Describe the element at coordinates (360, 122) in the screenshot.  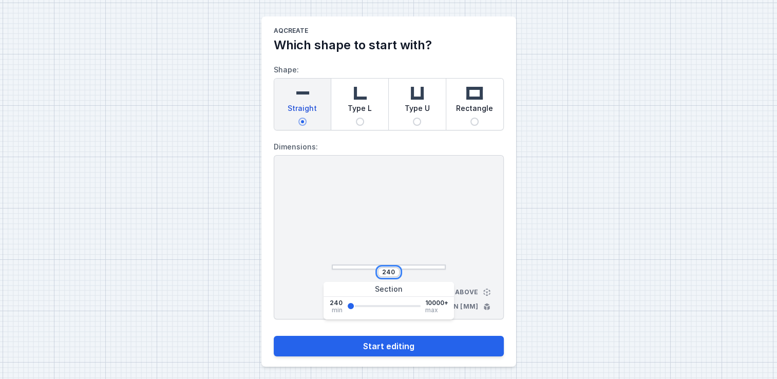
I see `input: Type L` at that location.